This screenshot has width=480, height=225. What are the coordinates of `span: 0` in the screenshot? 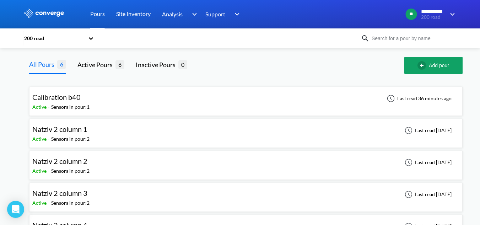 It's located at (183, 64).